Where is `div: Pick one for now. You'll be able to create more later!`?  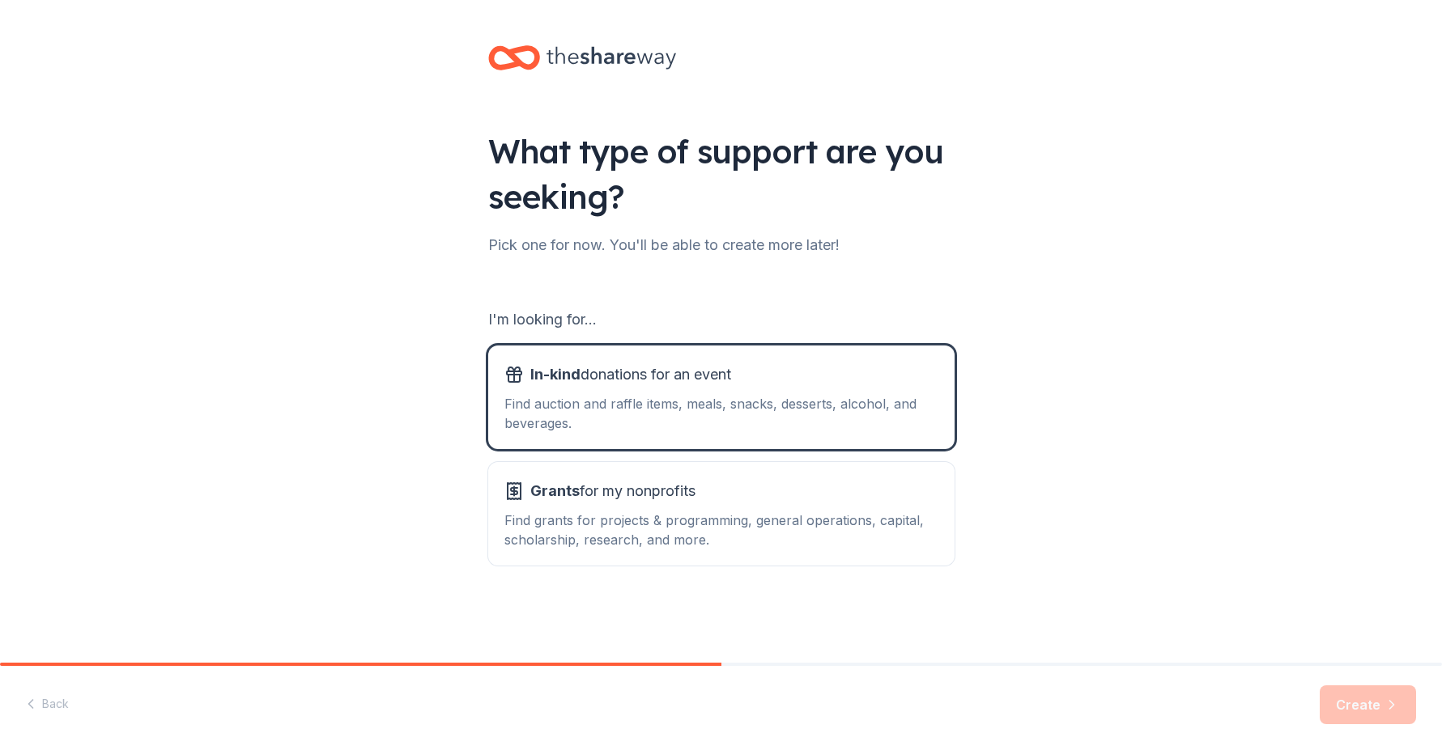
div: Pick one for now. You'll be able to create more later! is located at coordinates (721, 245).